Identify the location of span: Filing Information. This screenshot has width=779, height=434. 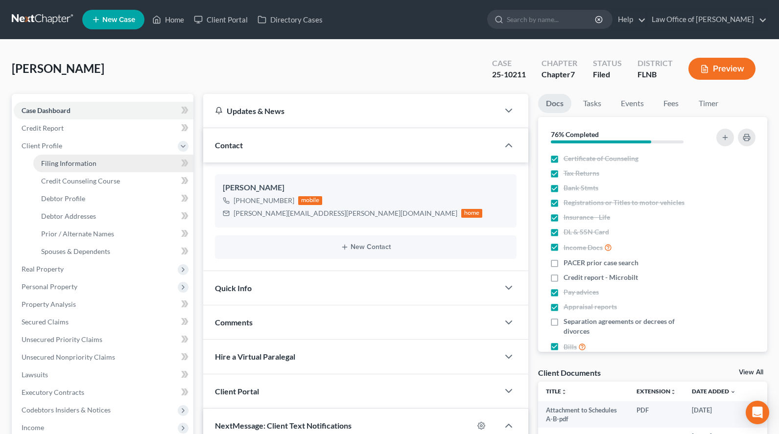
(69, 163).